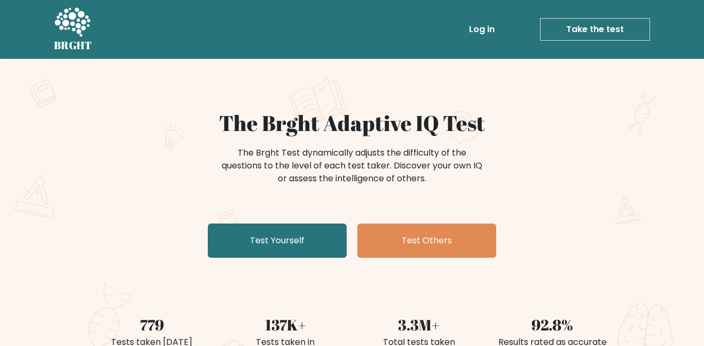 The height and width of the screenshot is (346, 704). I want to click on div: 137K+, so click(285, 324).